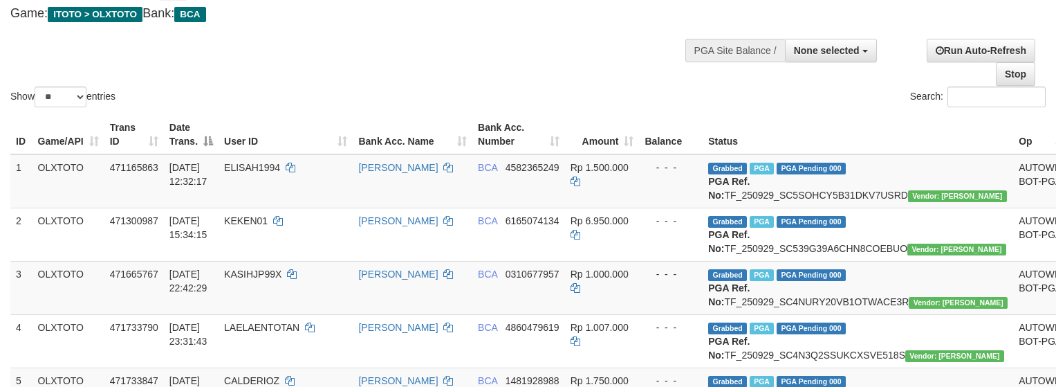 The image size is (1056, 387). I want to click on span: 471733847, so click(134, 380).